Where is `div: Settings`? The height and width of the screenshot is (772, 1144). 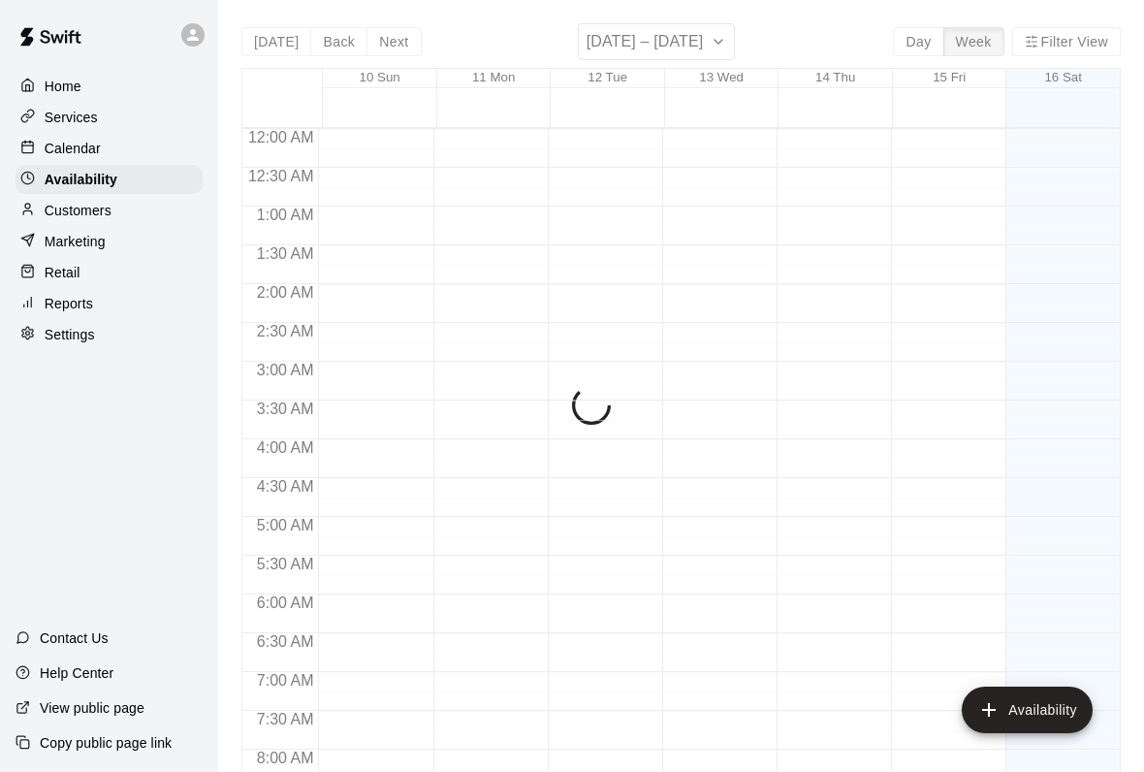
div: Settings is located at coordinates (109, 335).